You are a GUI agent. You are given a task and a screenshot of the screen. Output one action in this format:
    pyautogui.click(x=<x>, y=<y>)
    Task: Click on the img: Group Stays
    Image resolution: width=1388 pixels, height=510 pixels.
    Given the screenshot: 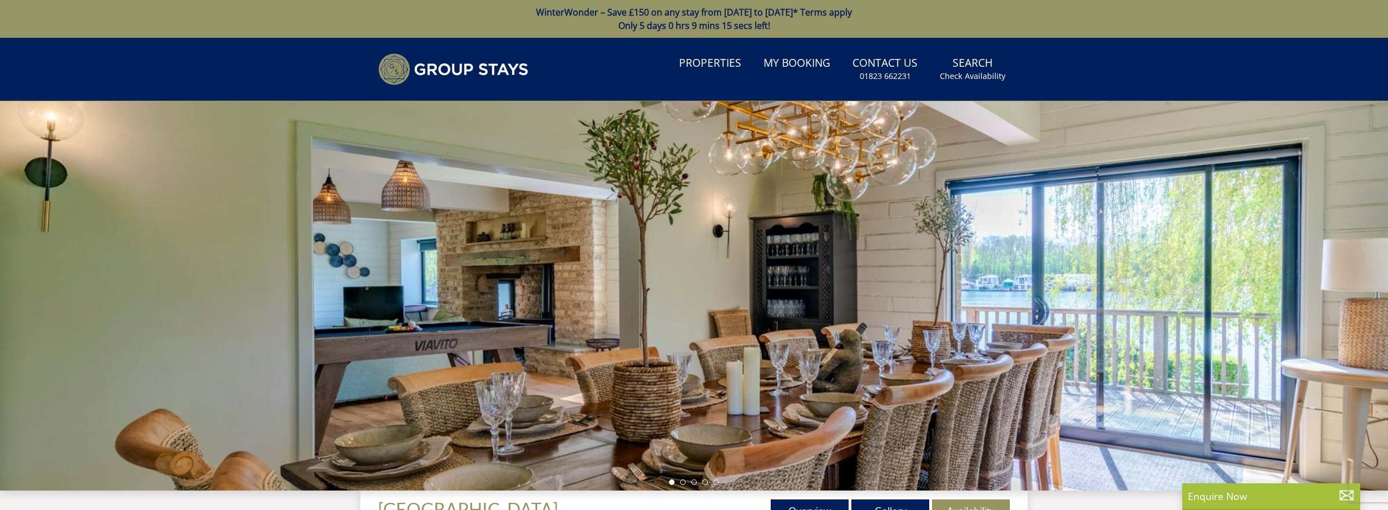 What is the action you would take?
    pyautogui.click(x=453, y=69)
    